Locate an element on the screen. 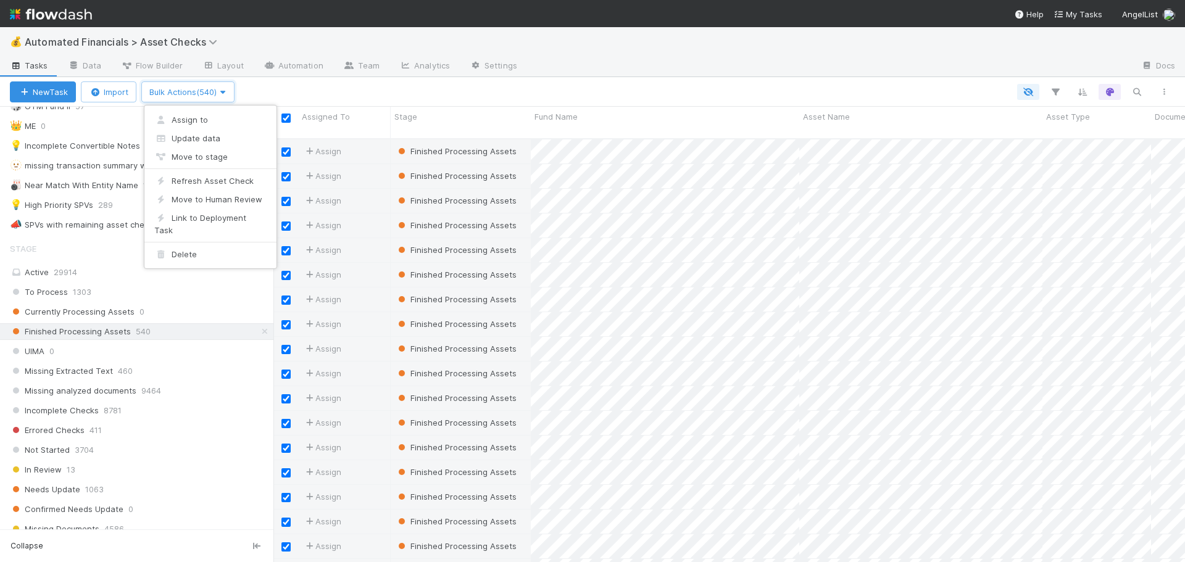  div: Update data is located at coordinates (210, 138).